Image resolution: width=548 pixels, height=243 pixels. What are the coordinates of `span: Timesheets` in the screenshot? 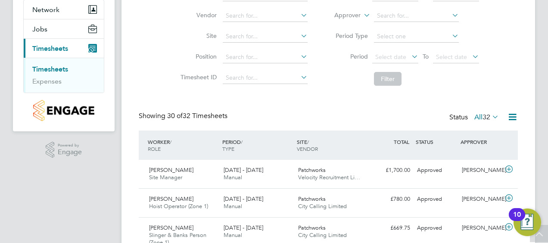 It's located at (50, 48).